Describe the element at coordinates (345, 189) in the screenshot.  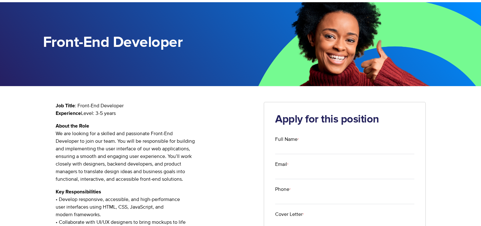
I see `label: Phone` at that location.